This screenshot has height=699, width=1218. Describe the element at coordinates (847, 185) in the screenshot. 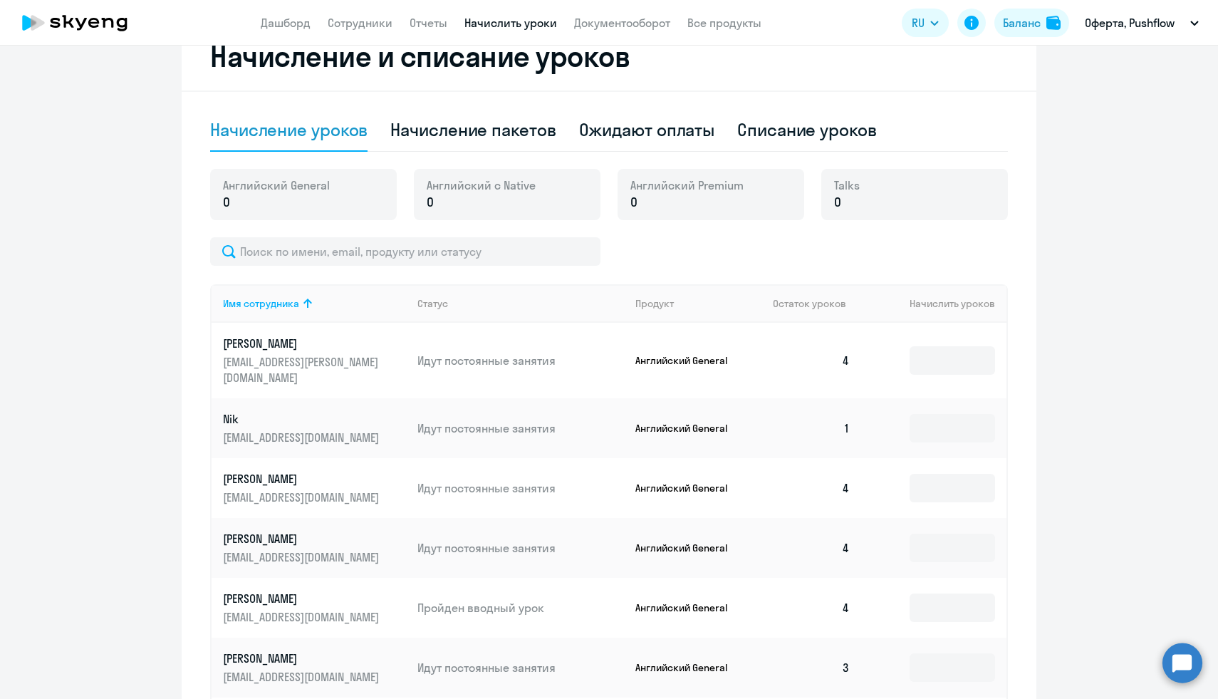

I see `span: Talks` at that location.